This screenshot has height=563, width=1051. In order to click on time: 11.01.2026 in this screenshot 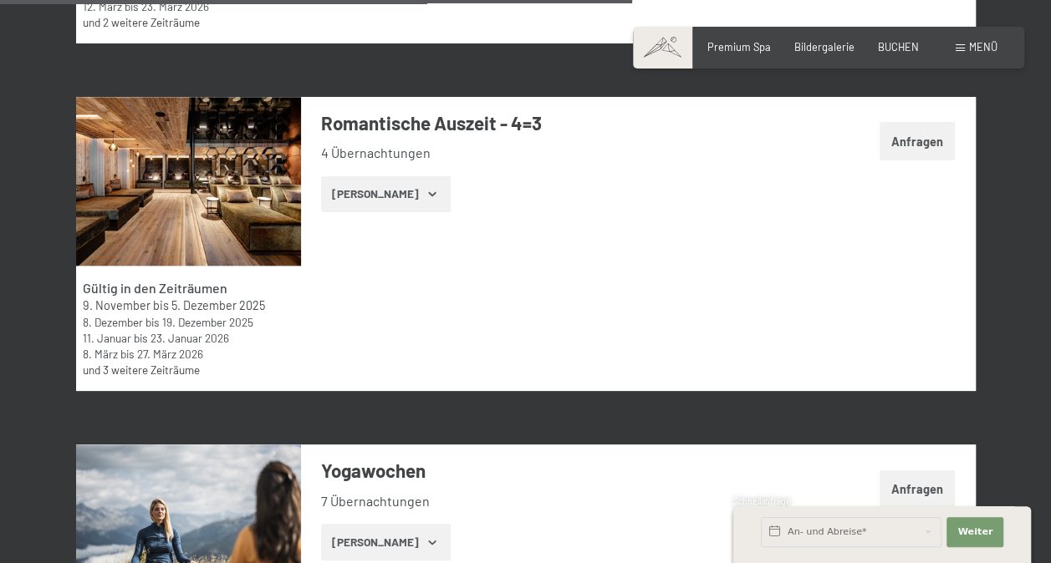, I will do `click(107, 338)`.